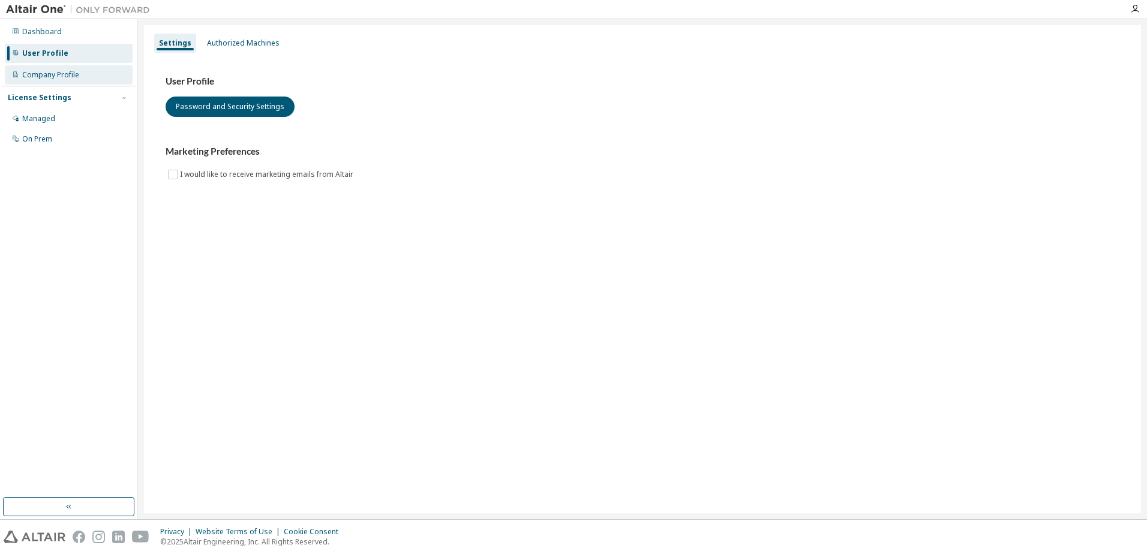 The width and height of the screenshot is (1147, 554). Describe the element at coordinates (140, 537) in the screenshot. I see `img: youtube.svg` at that location.